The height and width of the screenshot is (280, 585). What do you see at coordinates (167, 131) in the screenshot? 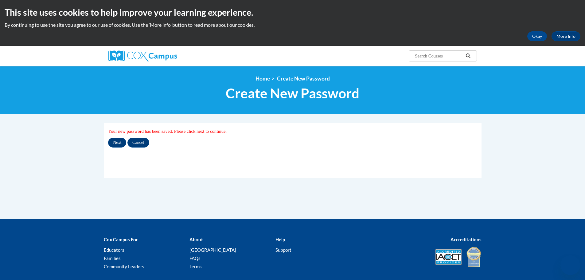
I see `span: Your new password has been saved. Please click next to continue.` at bounding box center [167, 131].